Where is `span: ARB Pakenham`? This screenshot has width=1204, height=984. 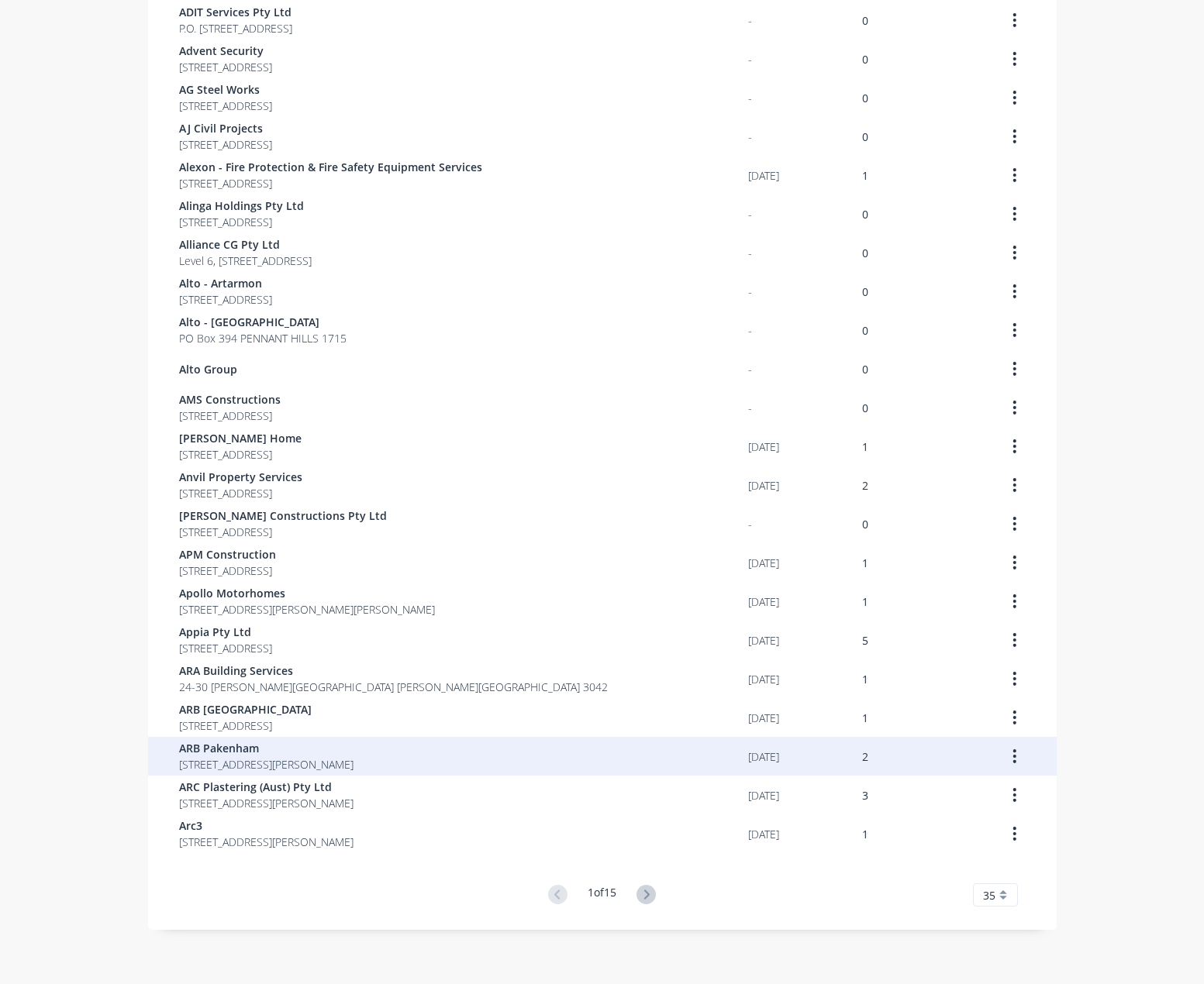 span: ARB Pakenham is located at coordinates (266, 748).